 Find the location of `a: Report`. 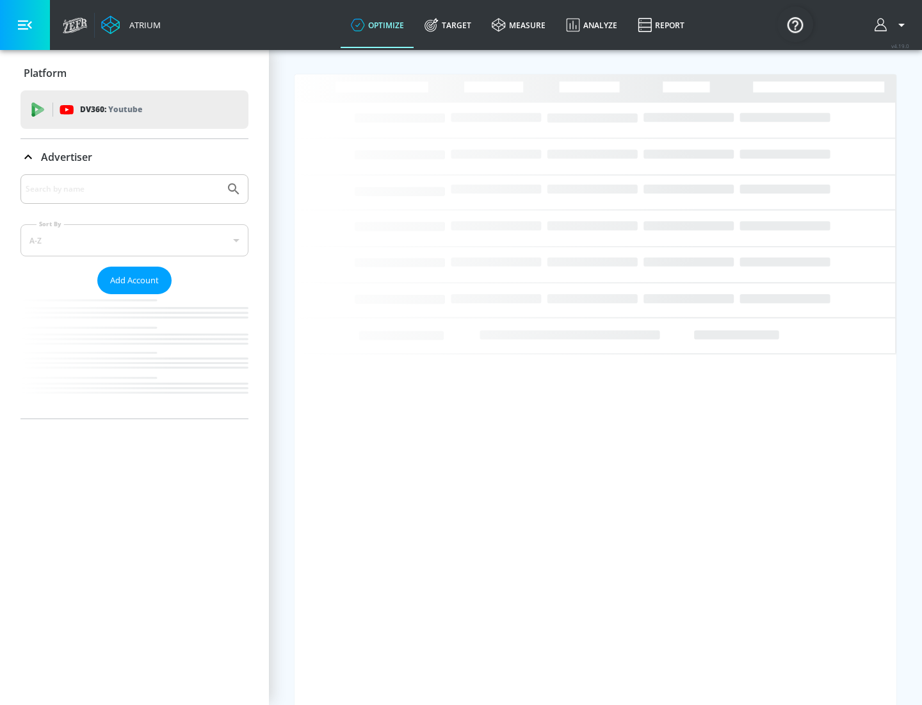

a: Report is located at coordinates (661, 25).